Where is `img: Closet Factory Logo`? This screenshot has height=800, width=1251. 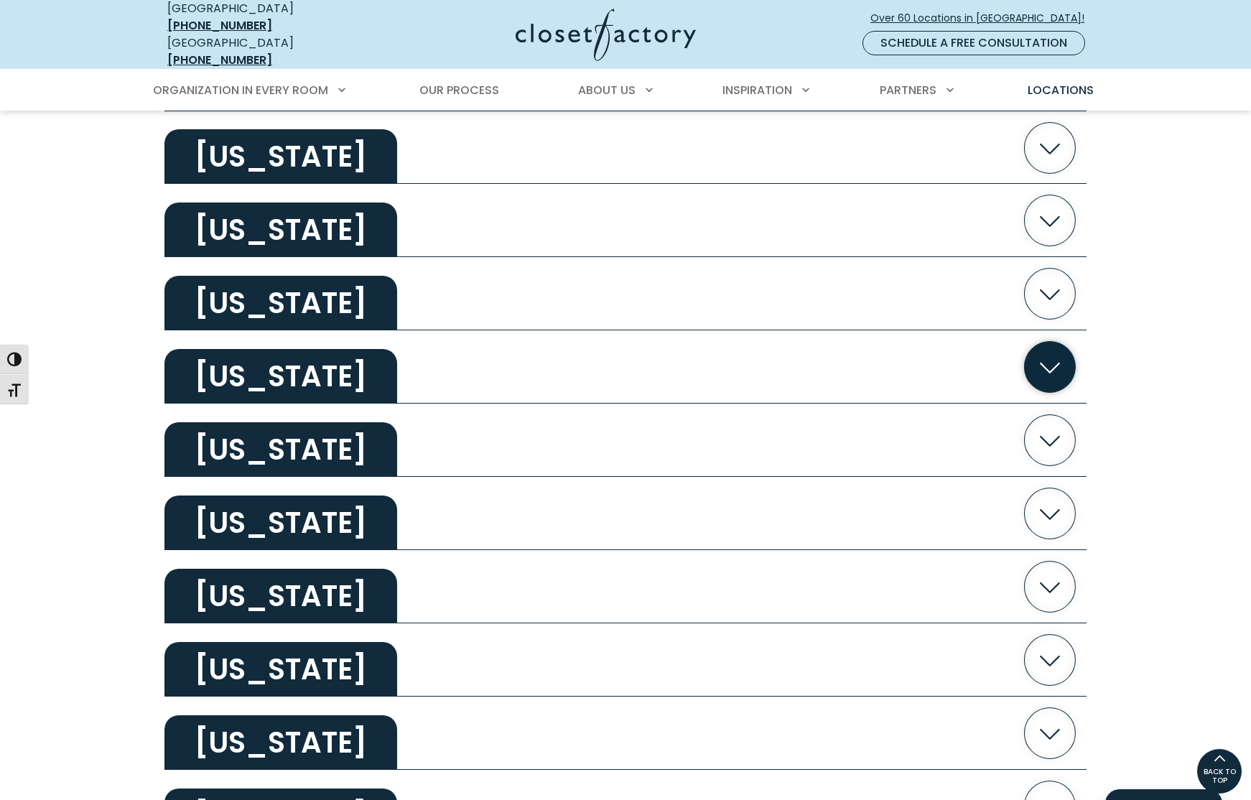 img: Closet Factory Logo is located at coordinates (606, 34).